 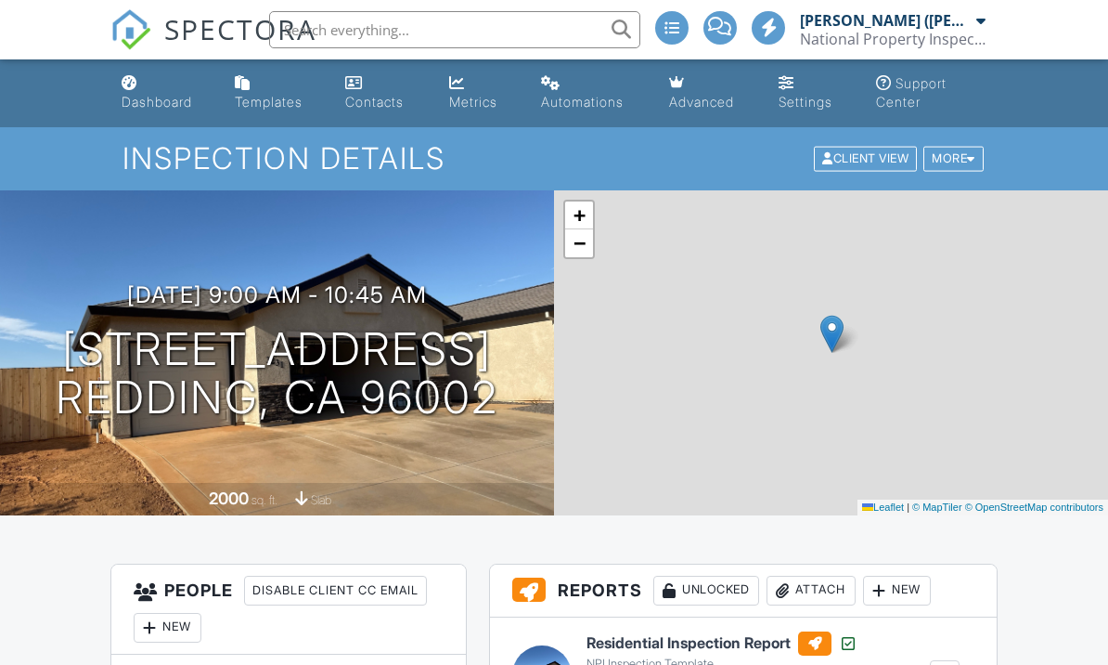 What do you see at coordinates (228, 497) in the screenshot?
I see `div: 2000` at bounding box center [228, 497].